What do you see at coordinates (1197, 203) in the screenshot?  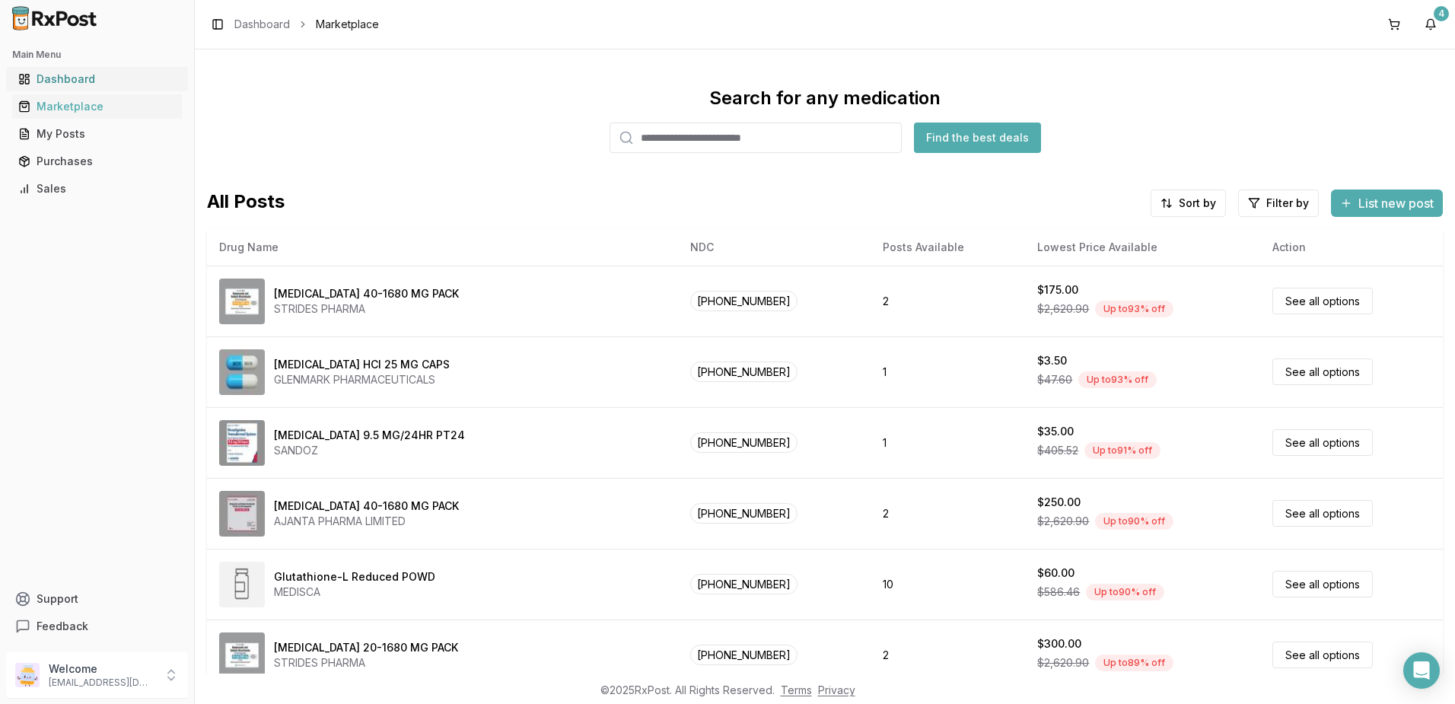 I see `span: Sort by` at bounding box center [1197, 203].